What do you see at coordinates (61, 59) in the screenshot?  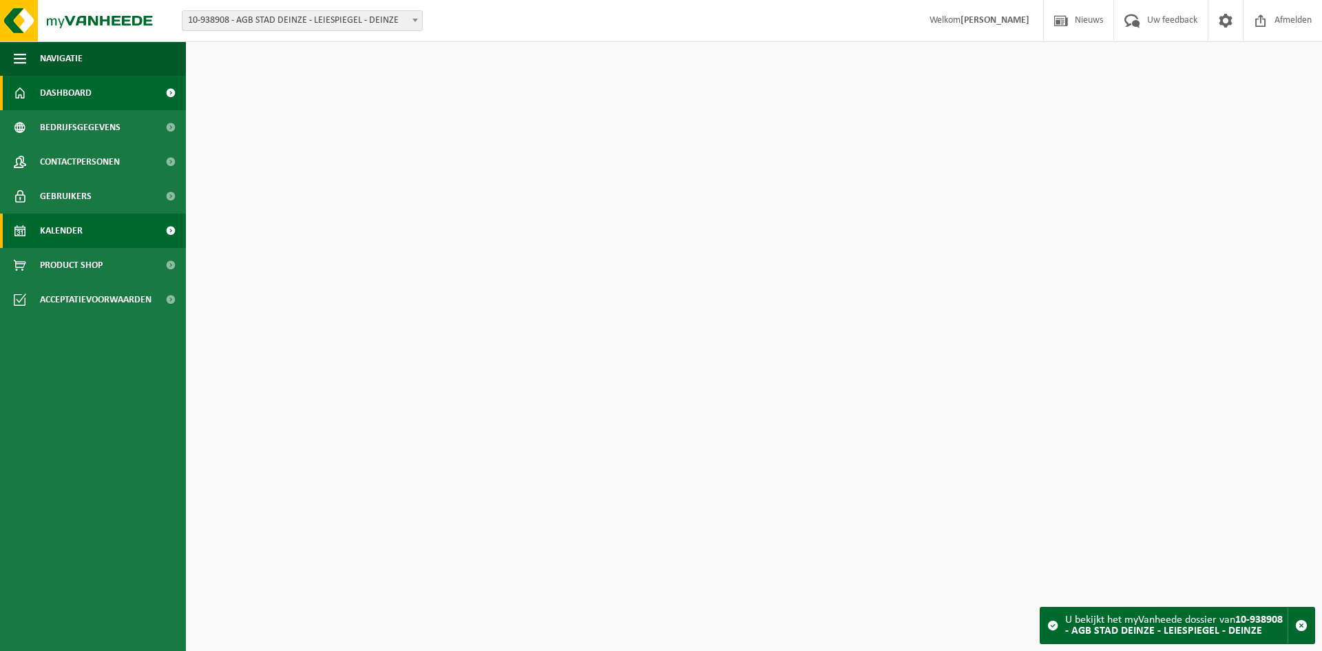 I see `span: Navigatie` at bounding box center [61, 59].